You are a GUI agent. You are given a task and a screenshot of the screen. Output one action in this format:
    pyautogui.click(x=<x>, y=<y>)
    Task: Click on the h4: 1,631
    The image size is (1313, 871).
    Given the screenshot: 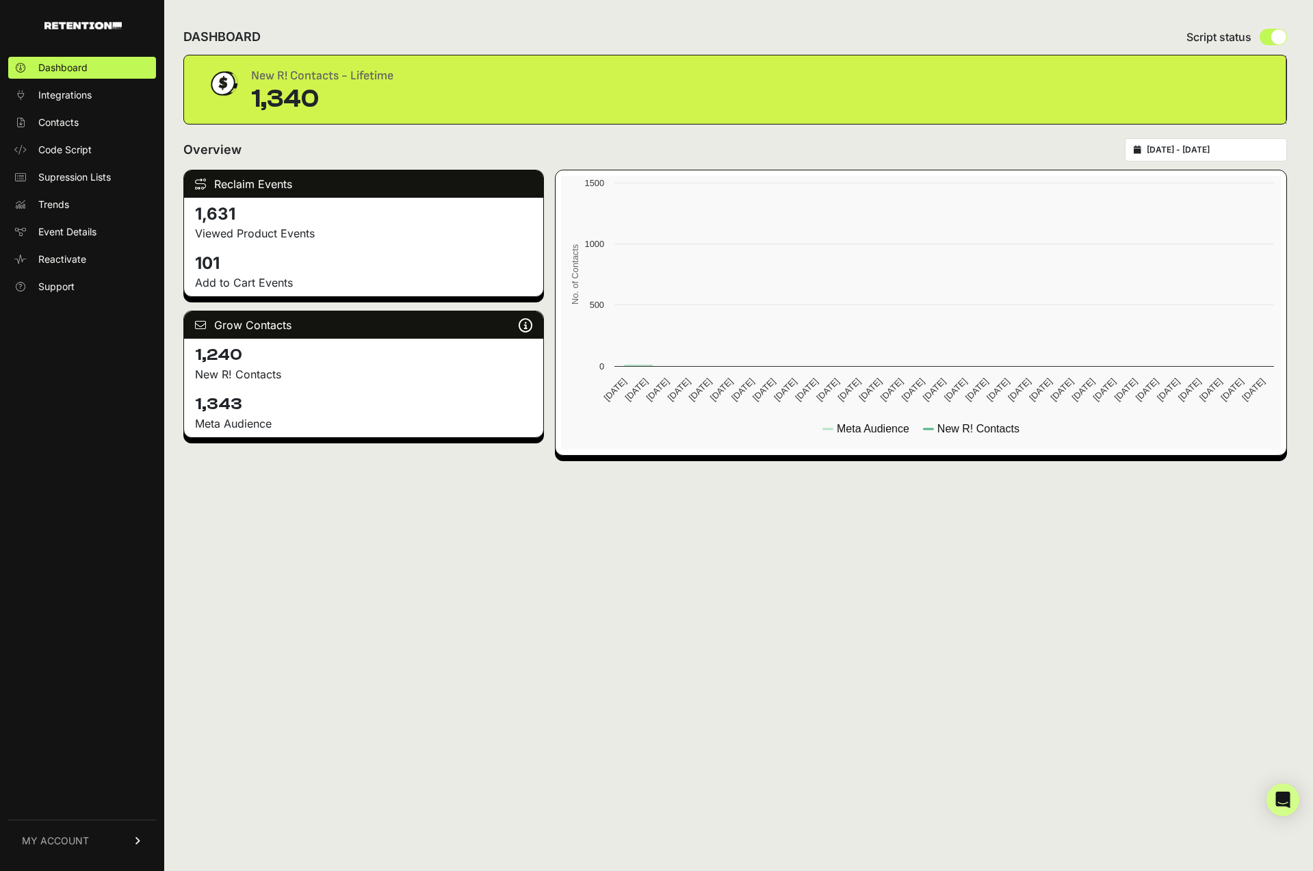 What is the action you would take?
    pyautogui.click(x=363, y=214)
    